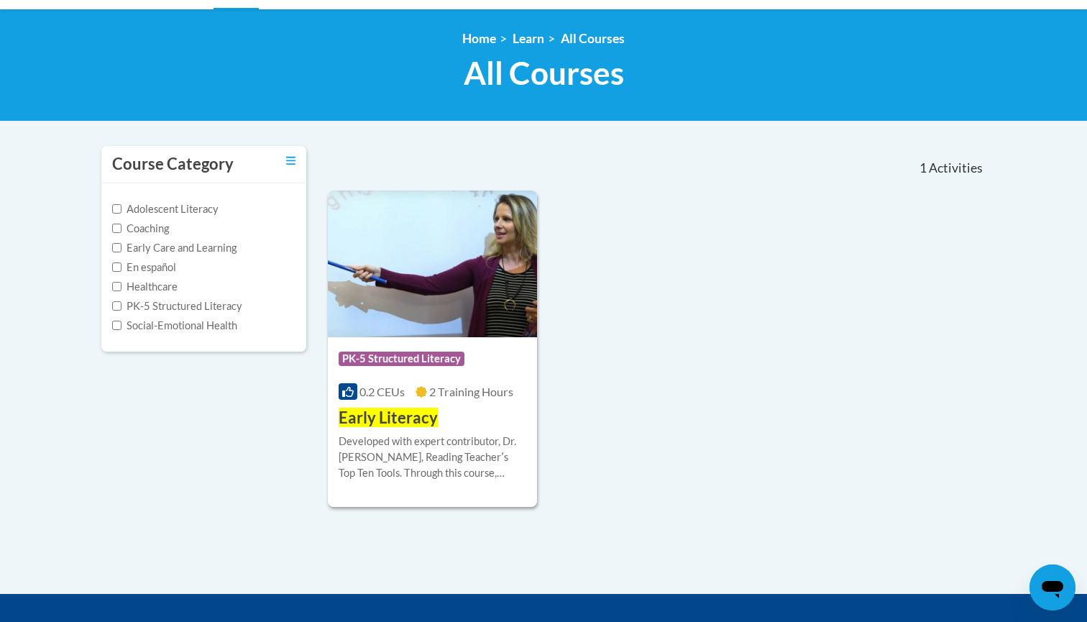 The width and height of the screenshot is (1087, 622). What do you see at coordinates (290, 161) in the screenshot?
I see `a: Toggle collapse` at bounding box center [290, 161].